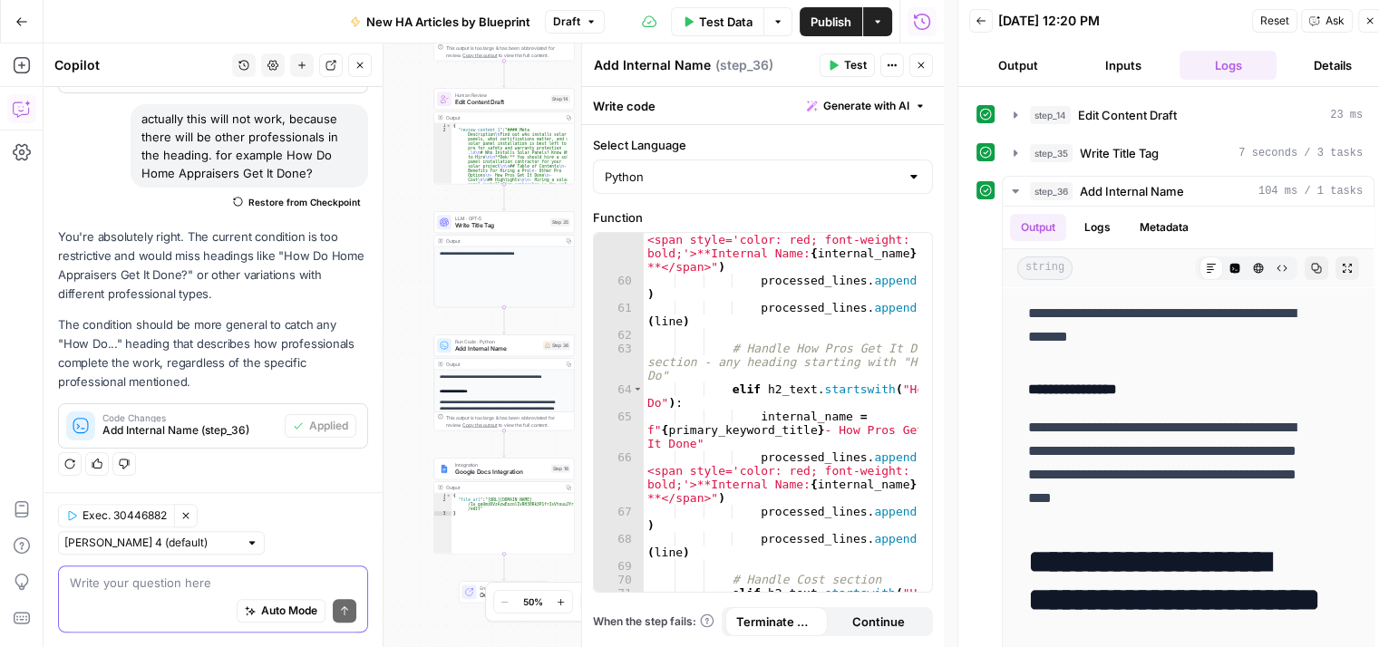 This screenshot has width=1379, height=647. Describe the element at coordinates (1187, 153) in the screenshot. I see `button: 7 seconds / 3 tasks` at that location.